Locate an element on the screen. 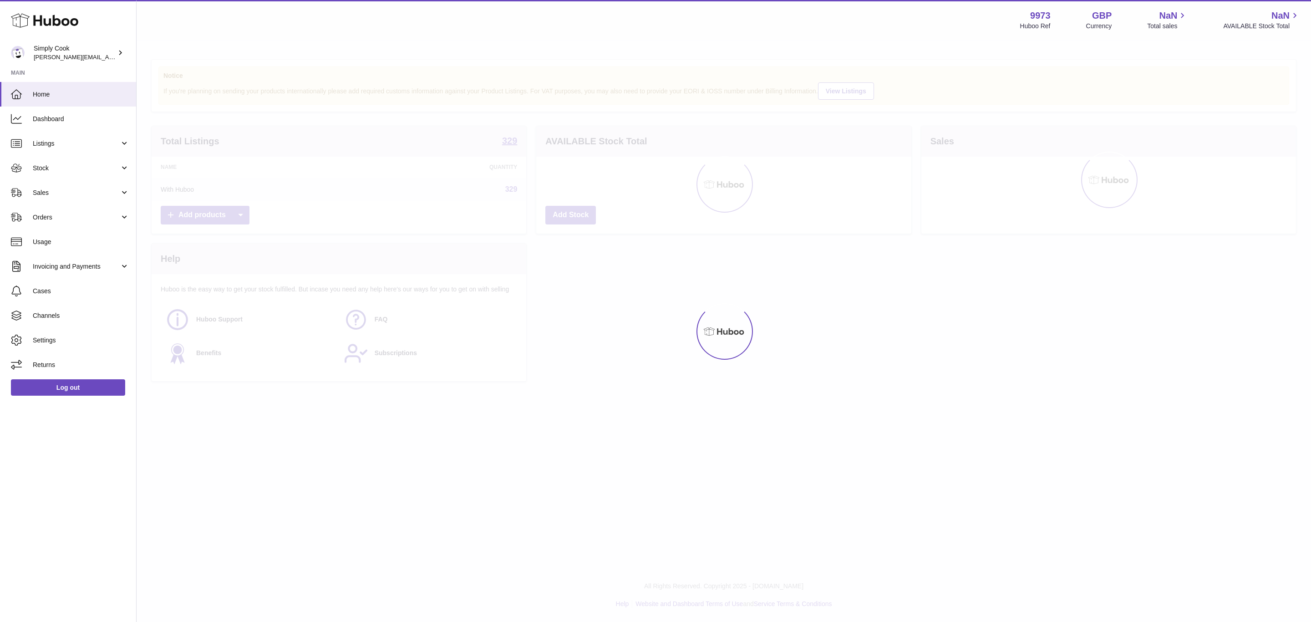 Image resolution: width=1311 pixels, height=622 pixels. span: Orders is located at coordinates (76, 217).